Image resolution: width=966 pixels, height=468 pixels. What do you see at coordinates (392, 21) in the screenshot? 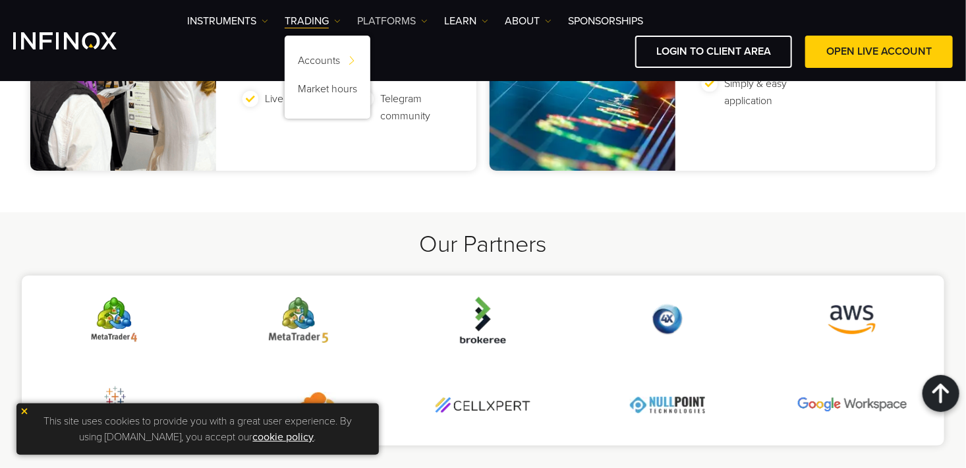
I see `a: PLATFORMS` at bounding box center [392, 21].